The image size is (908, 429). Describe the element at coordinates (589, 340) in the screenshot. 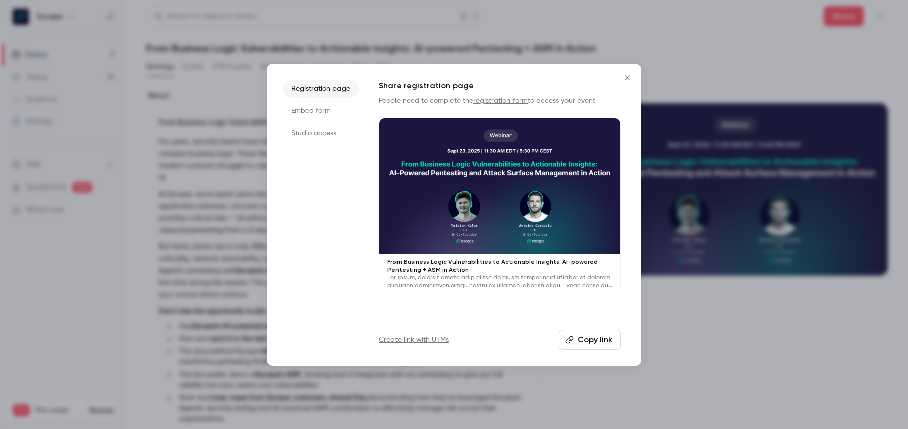

I see `button: Copy link` at that location.